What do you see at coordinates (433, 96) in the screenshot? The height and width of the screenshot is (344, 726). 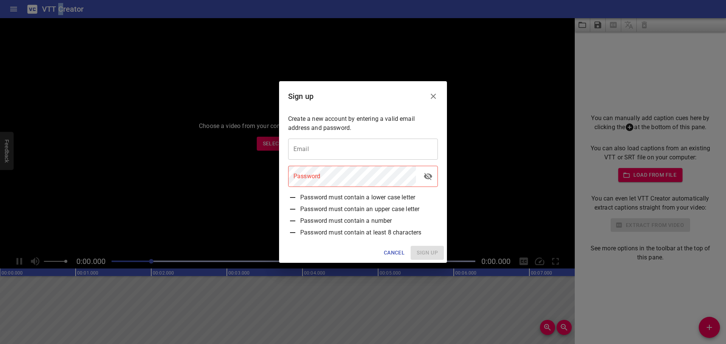 I see `button: Close` at bounding box center [433, 96].